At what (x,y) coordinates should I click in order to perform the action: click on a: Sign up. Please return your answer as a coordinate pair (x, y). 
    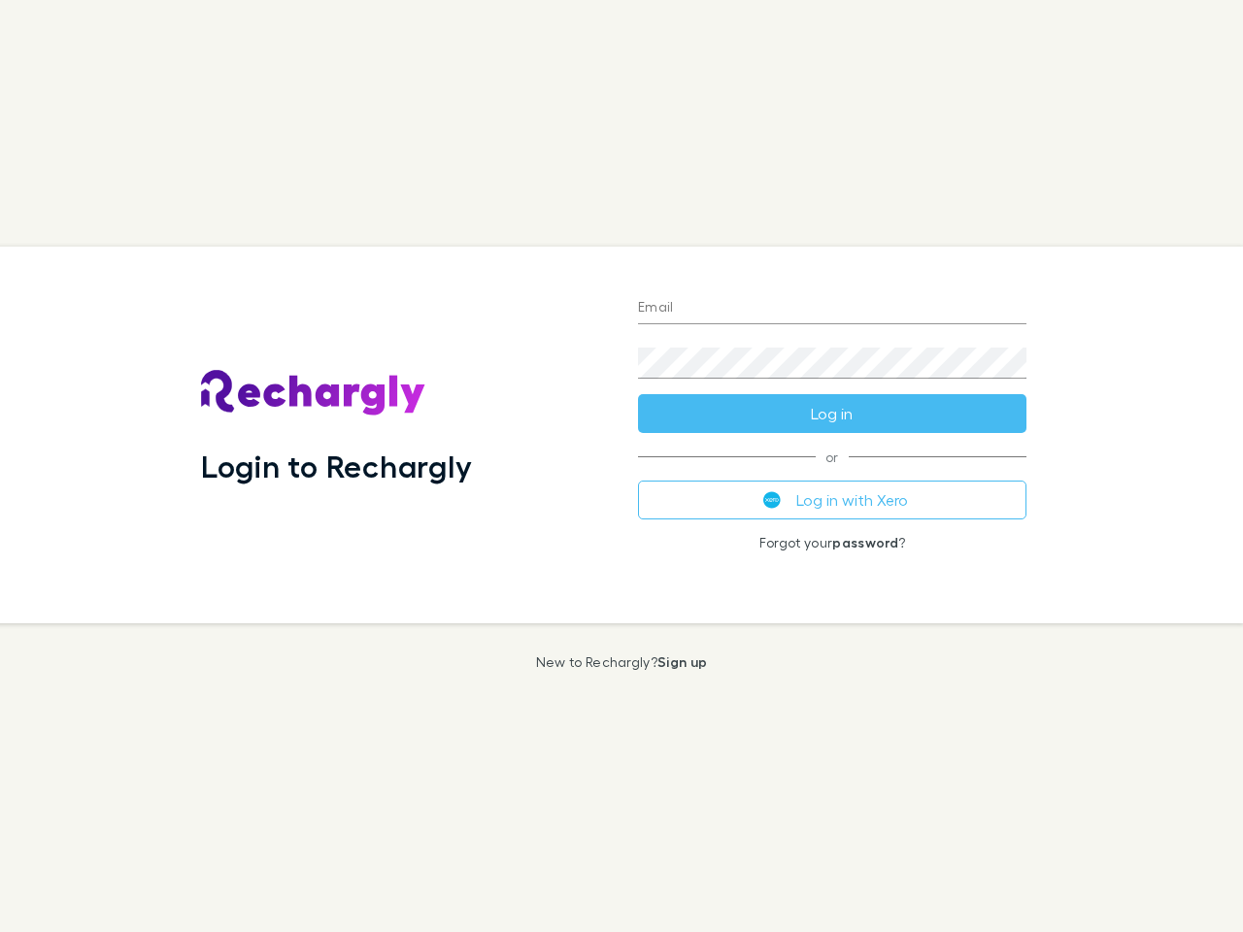
    Looking at the image, I should click on (682, 661).